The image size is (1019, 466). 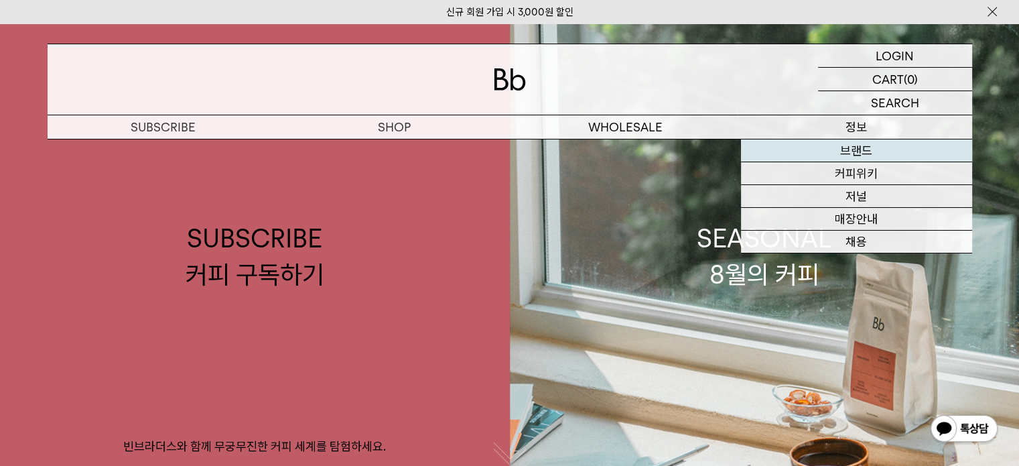 I want to click on p: SEARCH, so click(x=895, y=102).